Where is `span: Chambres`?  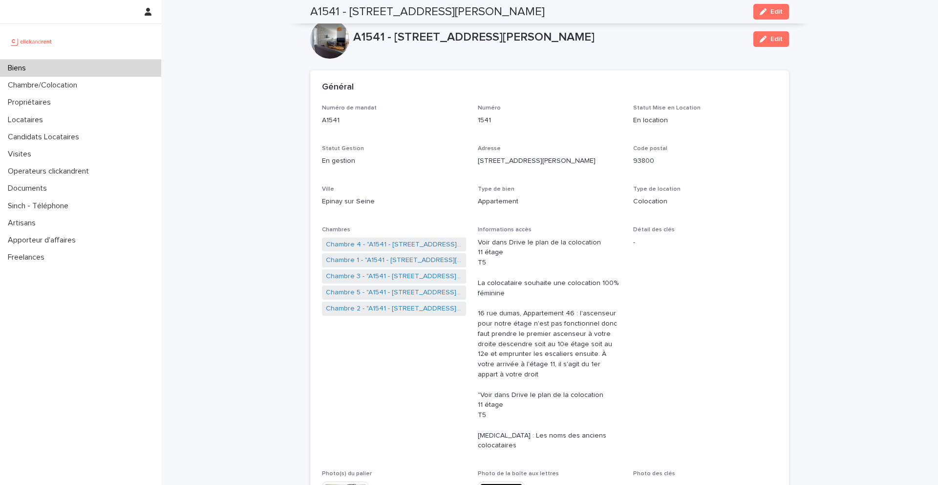
span: Chambres is located at coordinates (336, 230).